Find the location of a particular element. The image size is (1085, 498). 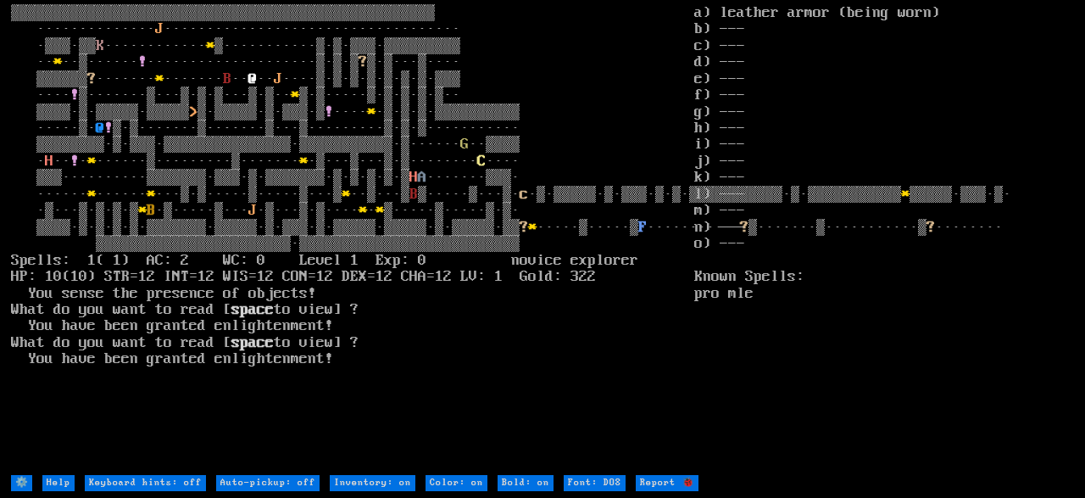

input: Report 🐞 is located at coordinates (667, 482).